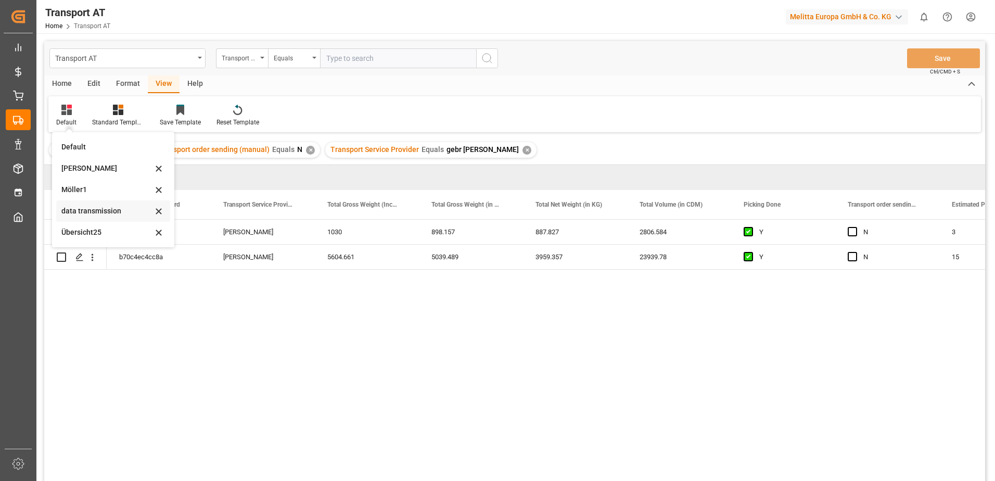 The width and height of the screenshot is (995, 481). I want to click on input: Type to search, so click(398, 58).